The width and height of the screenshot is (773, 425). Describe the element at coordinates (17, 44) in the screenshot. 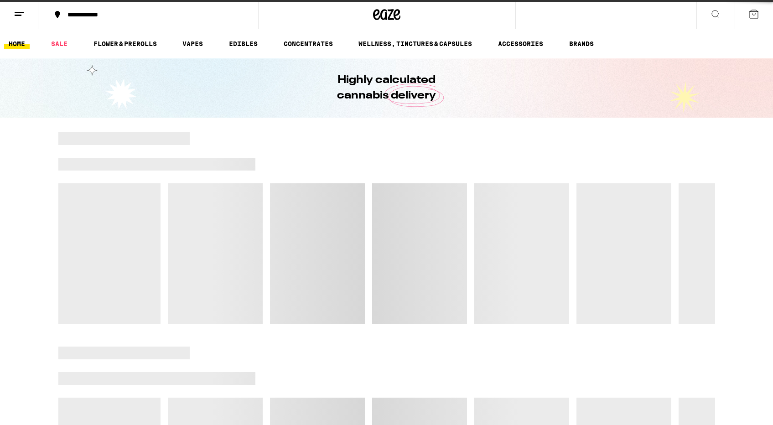

I see `a: HOME` at that location.